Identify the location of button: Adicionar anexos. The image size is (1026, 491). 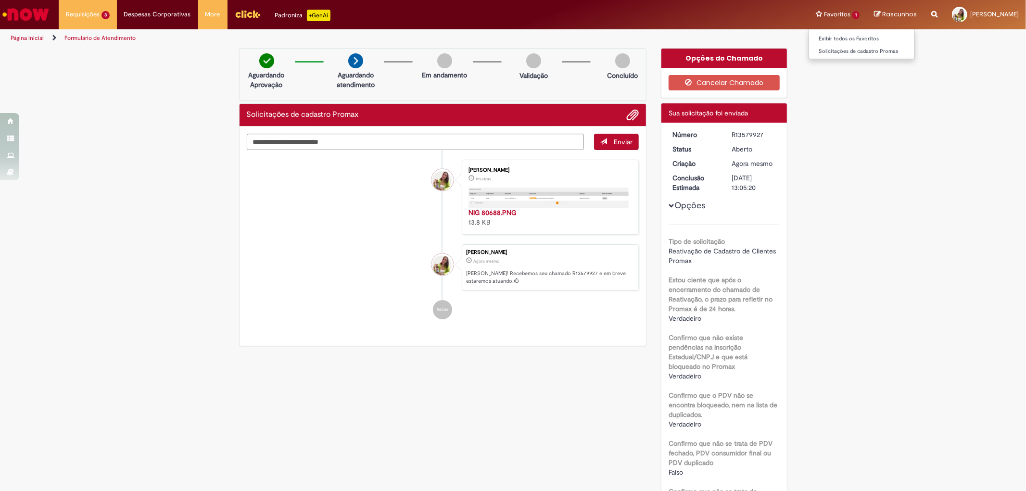
(633, 115).